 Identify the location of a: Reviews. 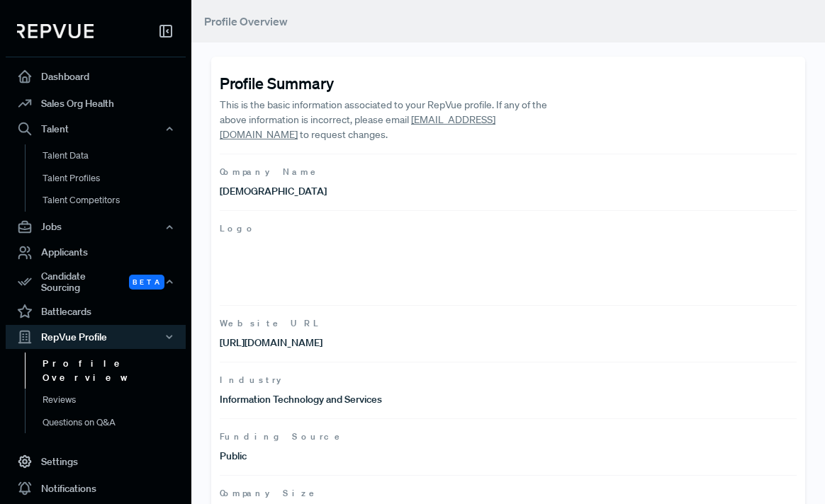
(115, 400).